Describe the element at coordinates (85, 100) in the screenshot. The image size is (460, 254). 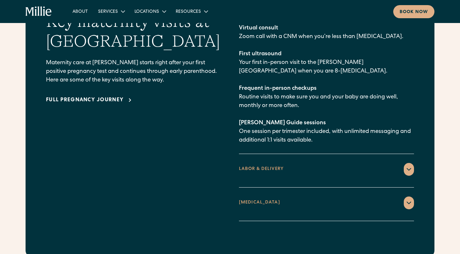
I see `div: Full pregnancy journey` at that location.